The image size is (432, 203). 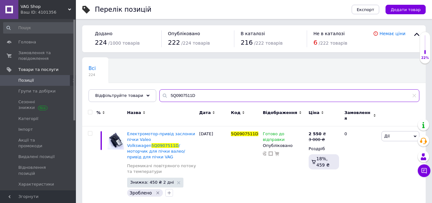 I want to click on span: 6, so click(x=315, y=42).